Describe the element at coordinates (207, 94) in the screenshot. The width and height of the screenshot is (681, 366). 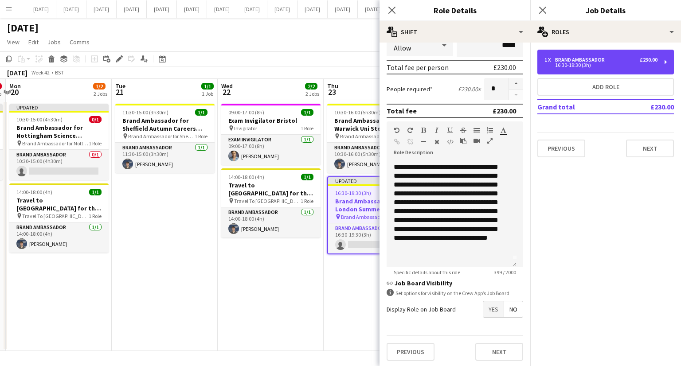
I see `div: 1 Job` at that location.